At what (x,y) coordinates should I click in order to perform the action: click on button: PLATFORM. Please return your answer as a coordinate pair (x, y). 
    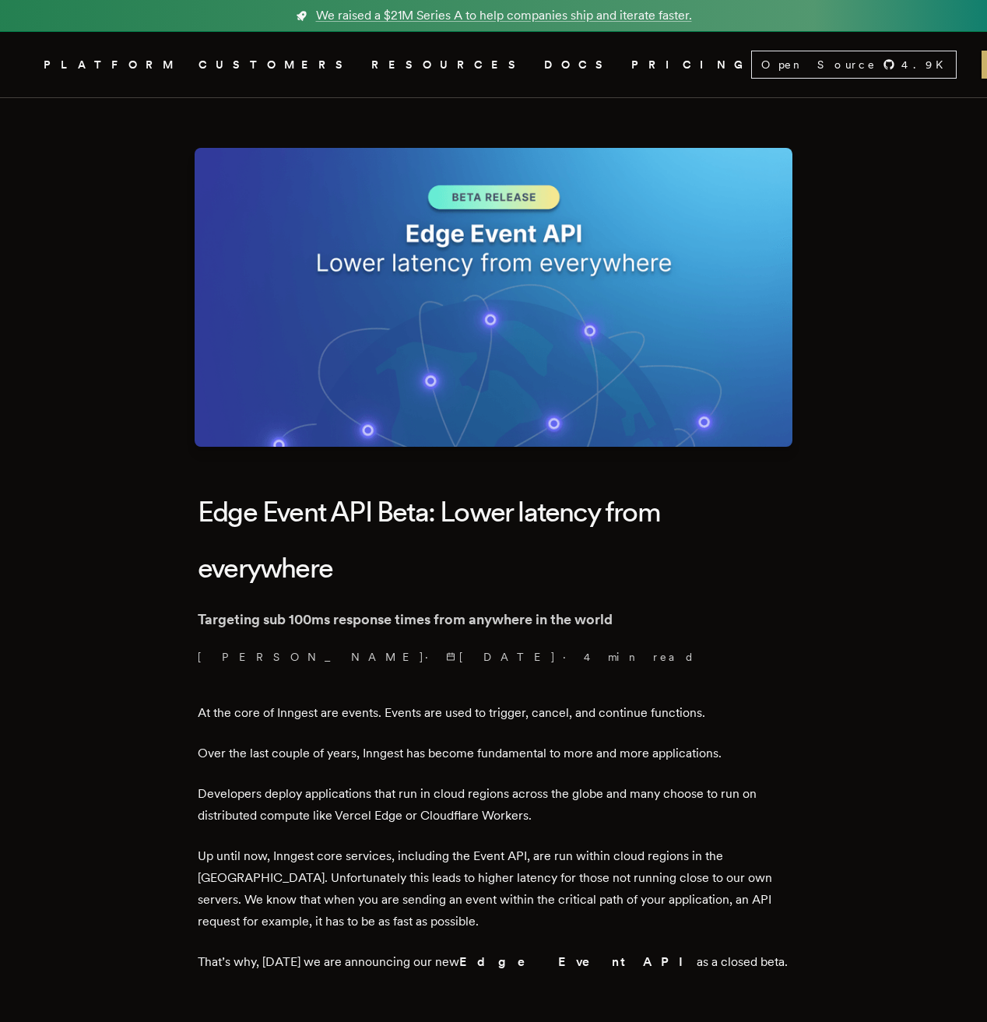
    Looking at the image, I should click on (111, 65).